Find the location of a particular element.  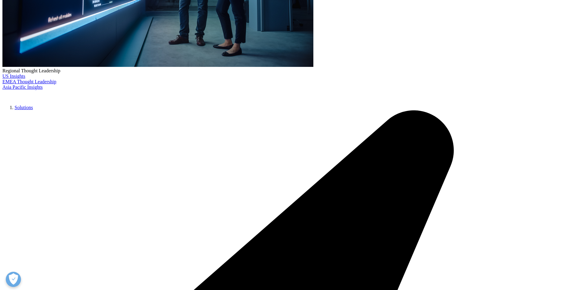

span: US Insights is located at coordinates (14, 76).